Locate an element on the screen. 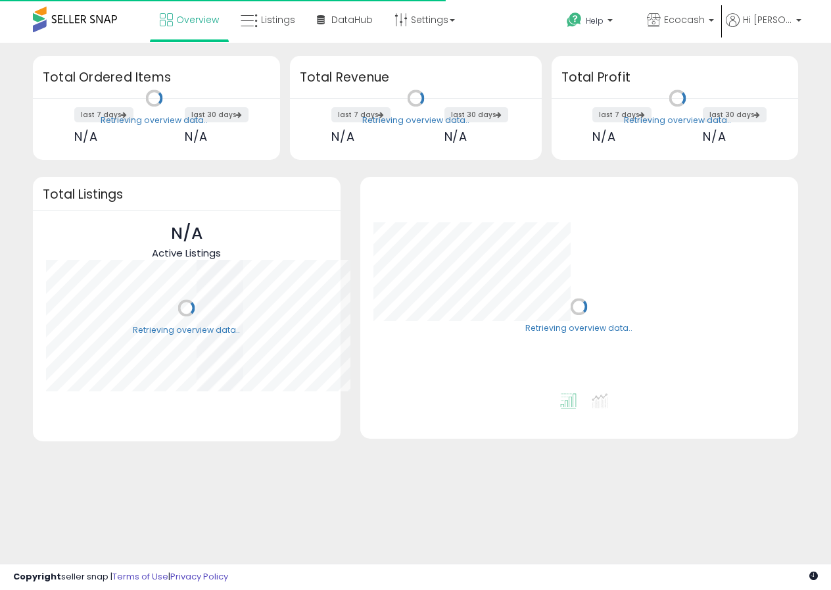 Image resolution: width=831 pixels, height=590 pixels. div: seller snap | | is located at coordinates (120, 576).